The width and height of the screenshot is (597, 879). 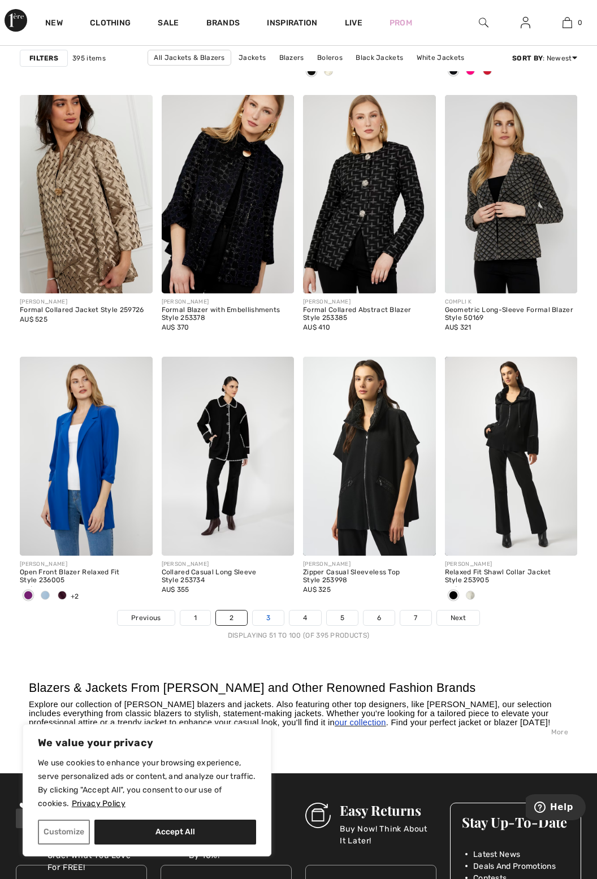 What do you see at coordinates (54, 24) in the screenshot?
I see `a: New` at bounding box center [54, 24].